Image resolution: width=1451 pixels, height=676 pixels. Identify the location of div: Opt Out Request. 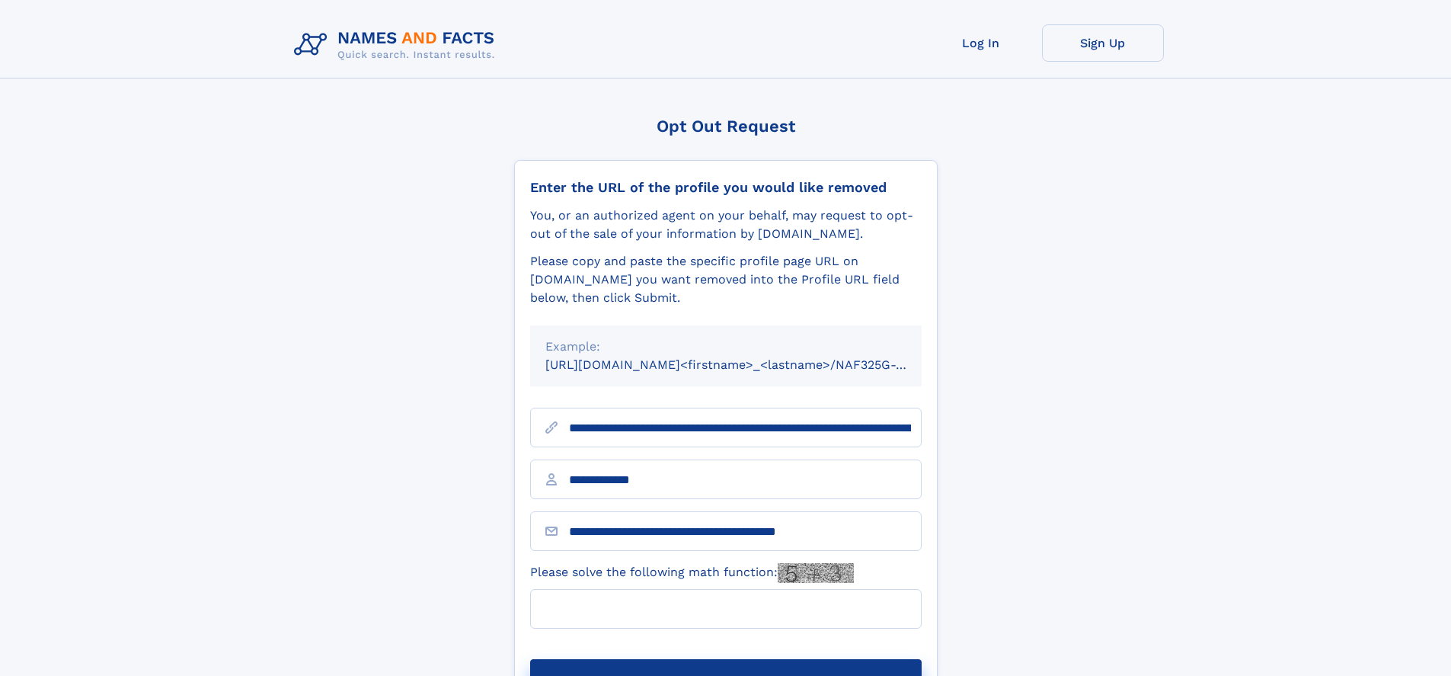
(726, 126).